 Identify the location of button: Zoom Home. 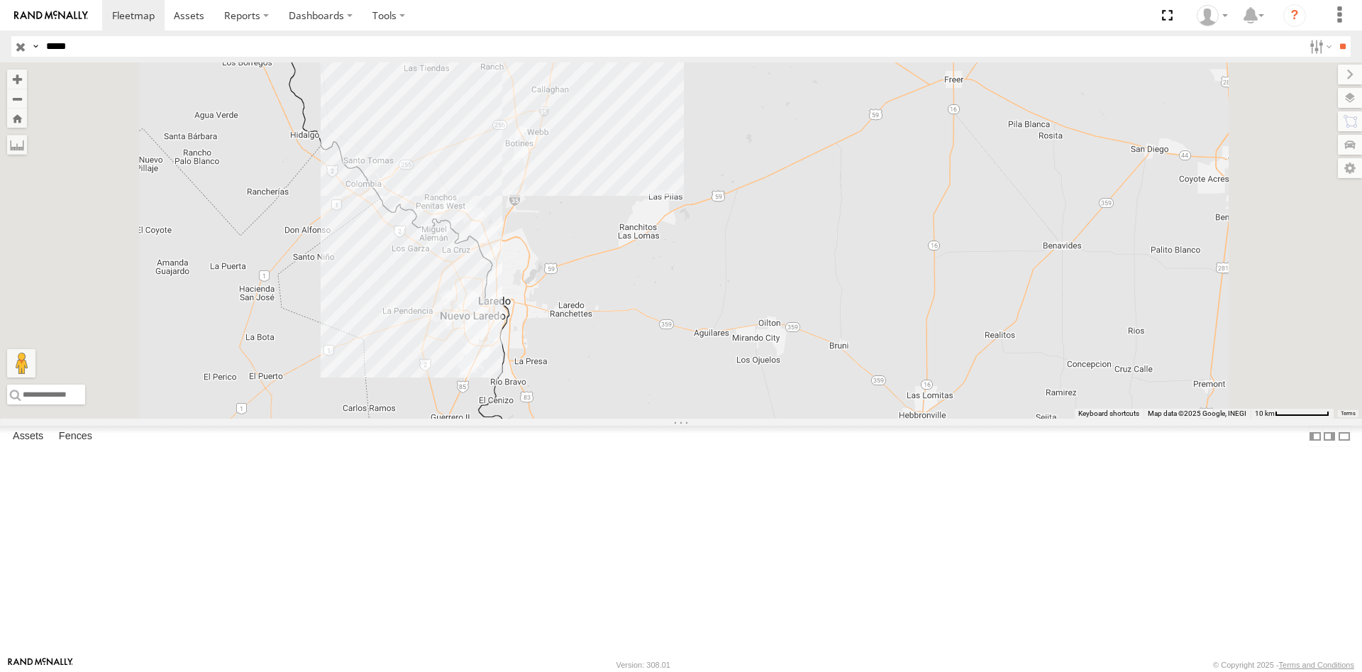
(17, 118).